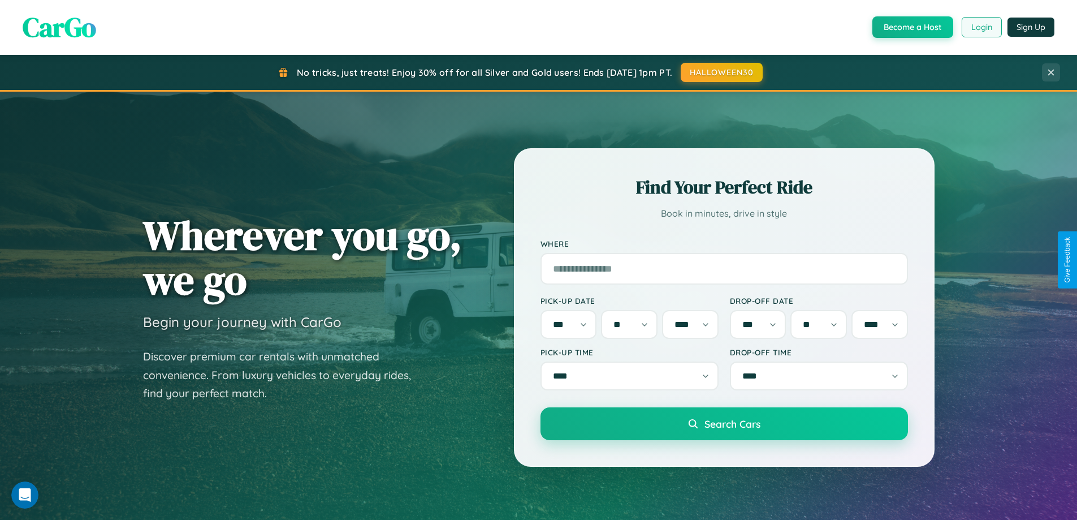 The height and width of the screenshot is (520, 1077). I want to click on label: Drop-off Date, so click(819, 300).